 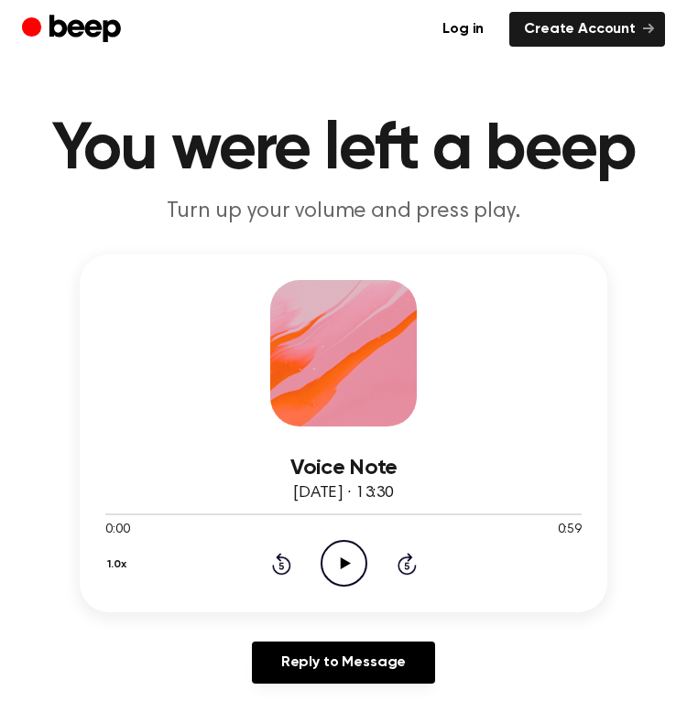 What do you see at coordinates (343, 150) in the screenshot?
I see `h1: You were left a beep` at bounding box center [343, 150].